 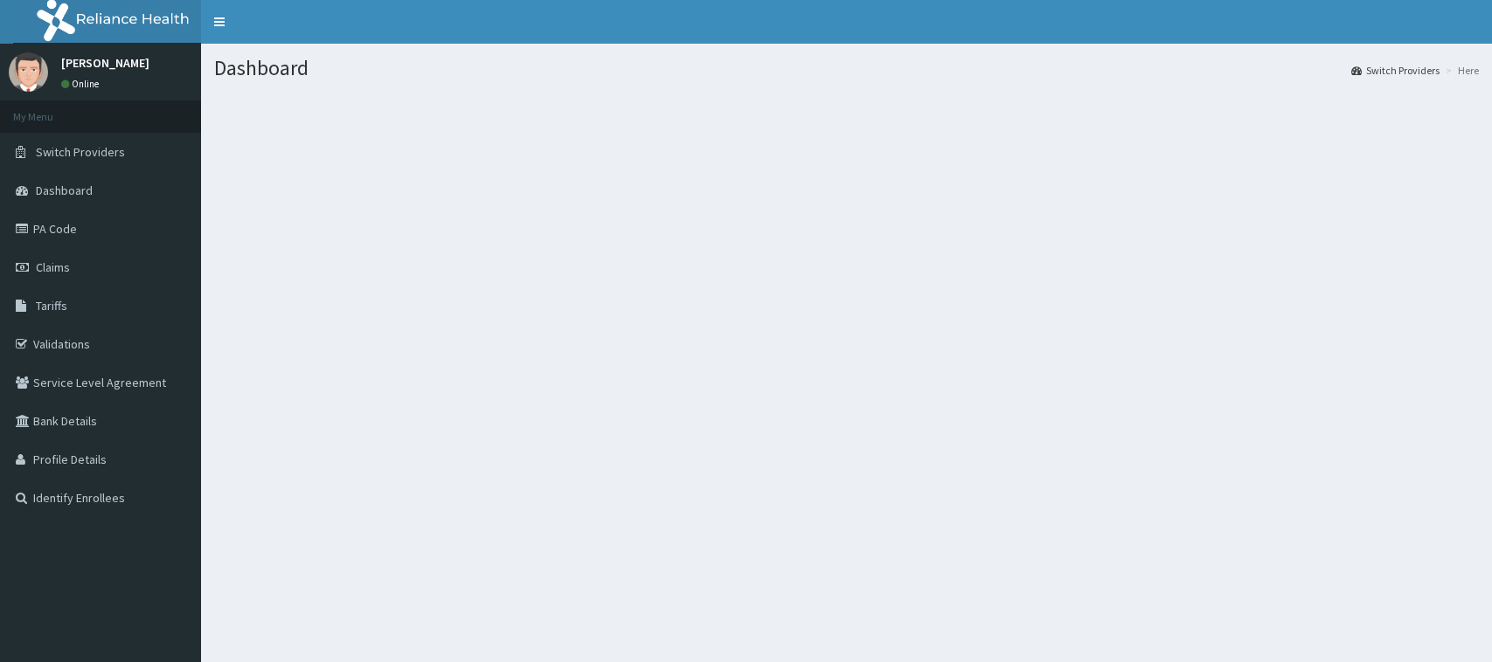 I want to click on span: Tariffs, so click(x=52, y=306).